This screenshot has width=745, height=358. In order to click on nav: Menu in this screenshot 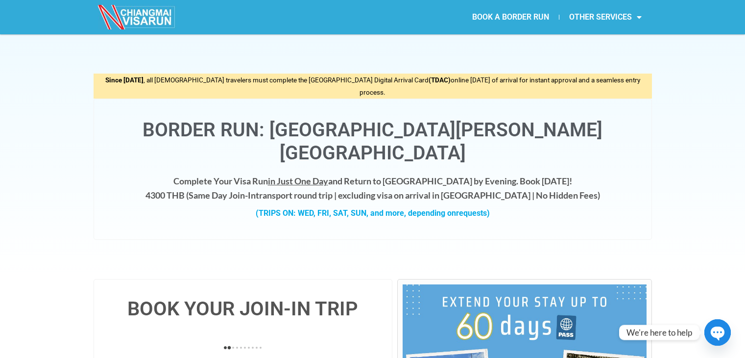, I will do `click(512, 17)`.